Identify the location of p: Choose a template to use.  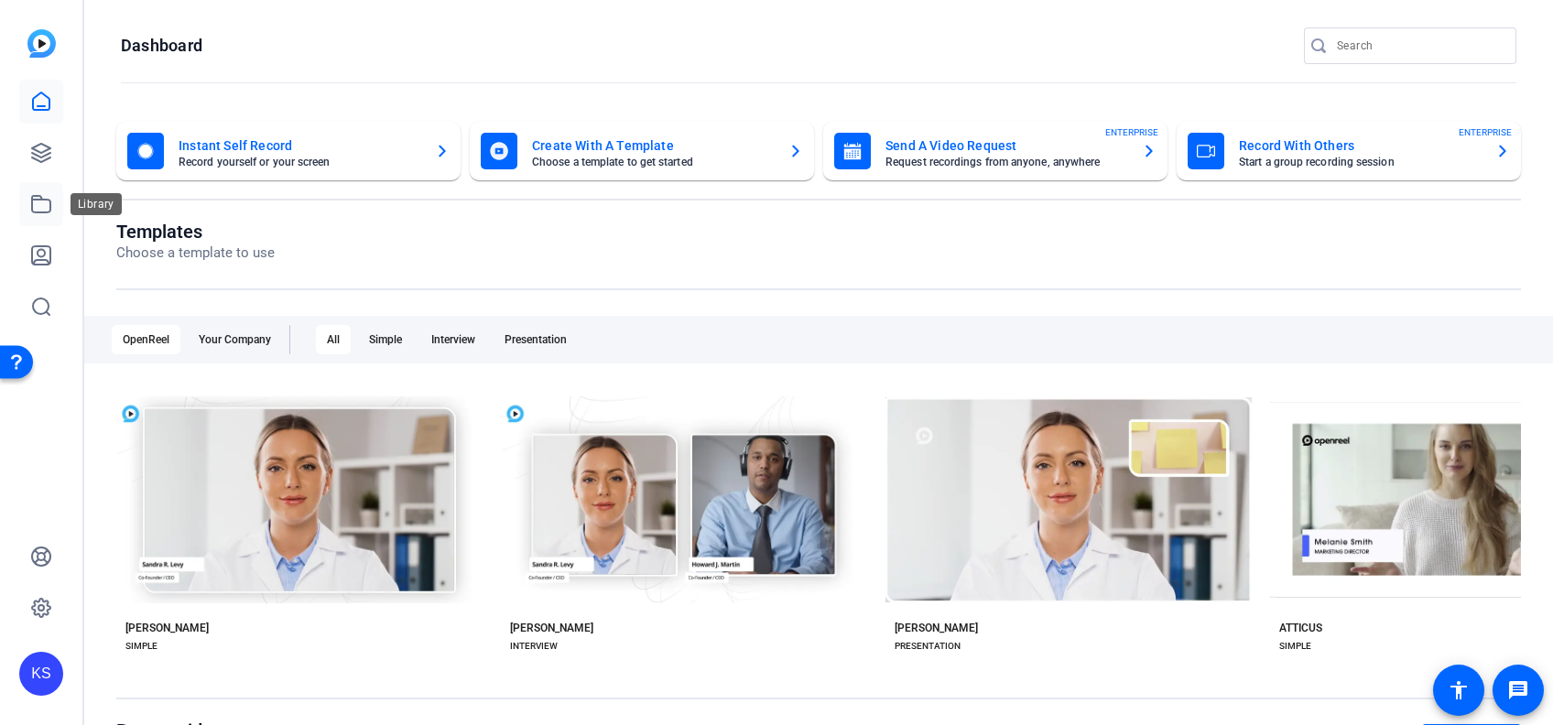
(195, 253).